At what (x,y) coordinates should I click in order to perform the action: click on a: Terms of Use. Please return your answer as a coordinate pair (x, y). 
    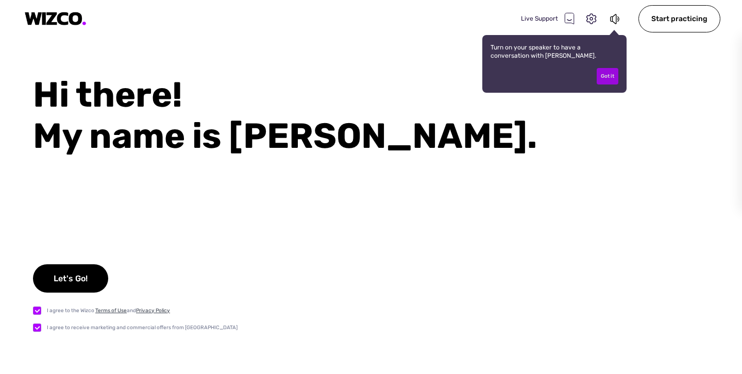
    Looking at the image, I should click on (111, 311).